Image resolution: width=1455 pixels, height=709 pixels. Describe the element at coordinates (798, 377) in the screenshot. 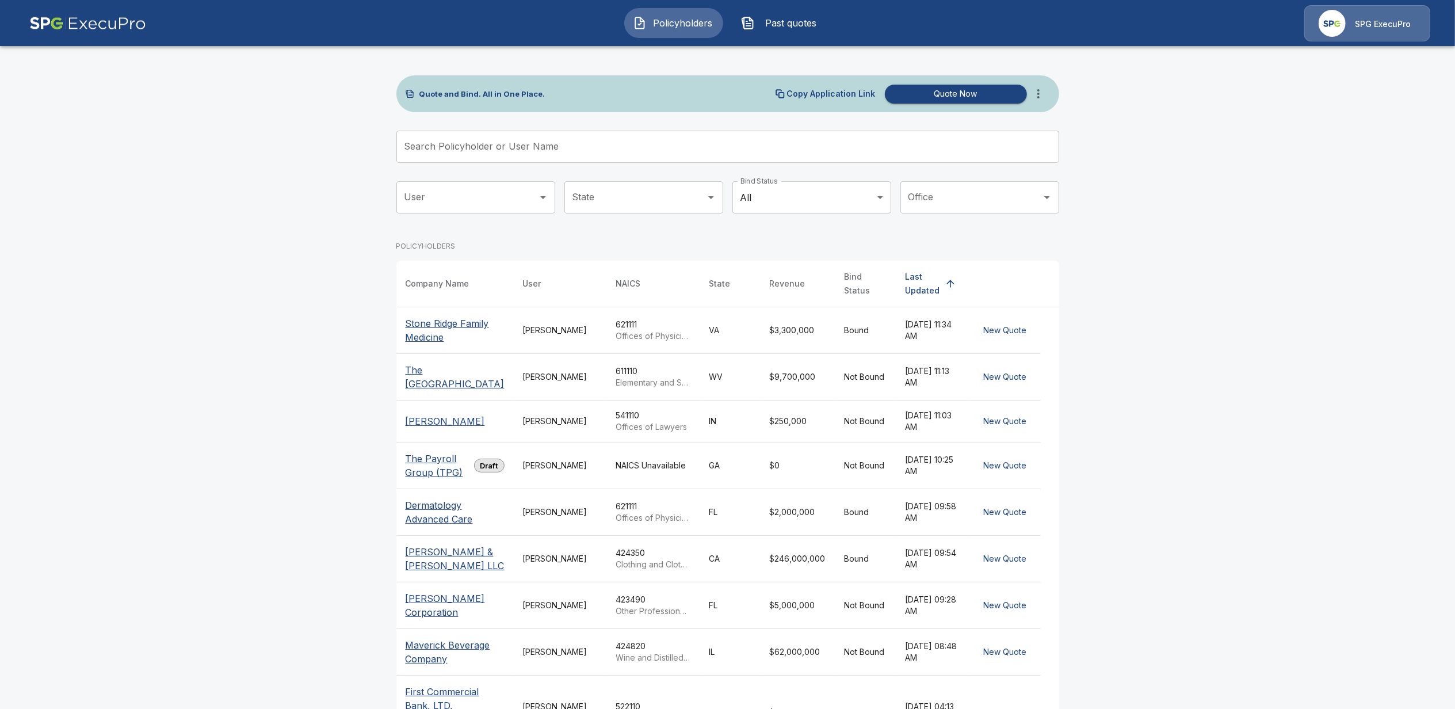

I see `td: $9,700,000` at that location.